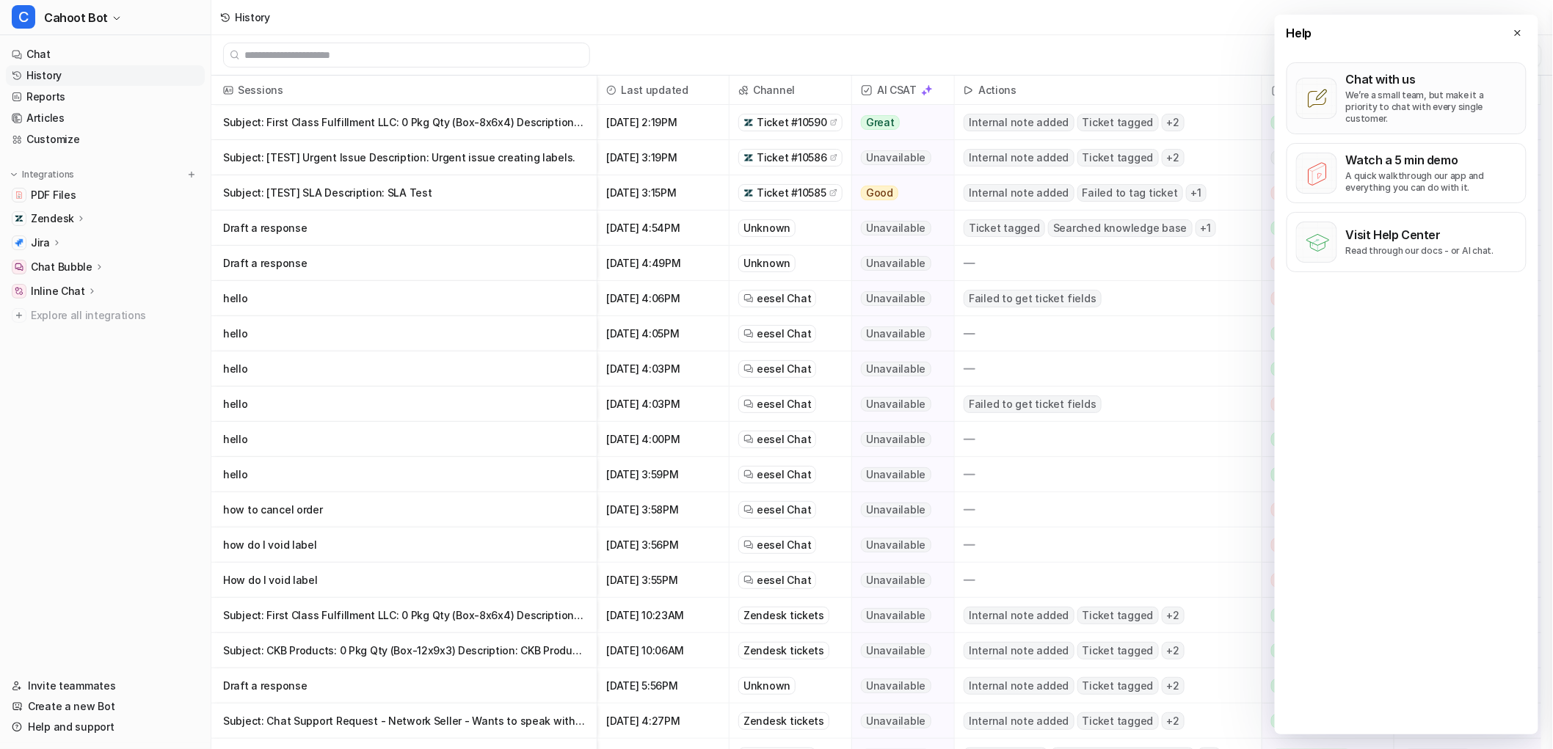  I want to click on span: Ticket #10586, so click(791, 158).